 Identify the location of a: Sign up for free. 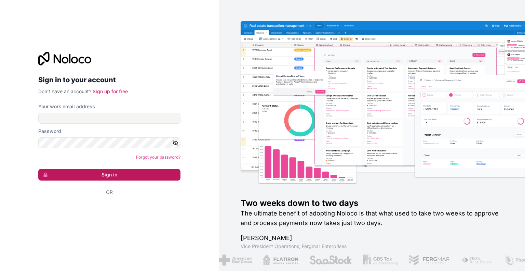
(110, 91).